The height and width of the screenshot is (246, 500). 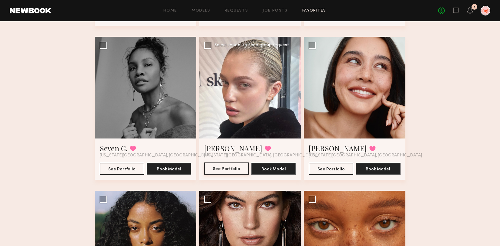 I want to click on a: Home, so click(x=170, y=11).